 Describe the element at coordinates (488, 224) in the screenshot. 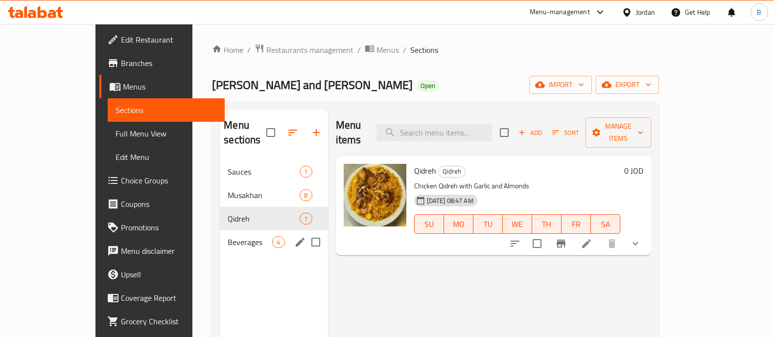

I see `span: TU` at that location.